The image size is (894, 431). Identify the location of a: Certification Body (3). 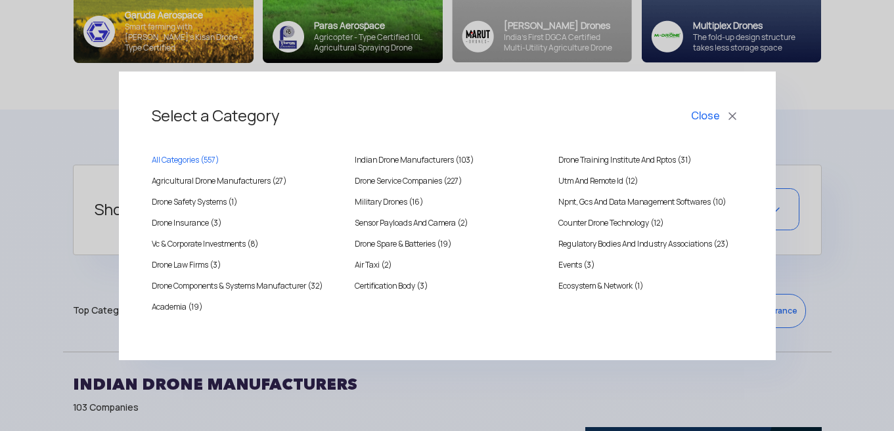
(447, 286).